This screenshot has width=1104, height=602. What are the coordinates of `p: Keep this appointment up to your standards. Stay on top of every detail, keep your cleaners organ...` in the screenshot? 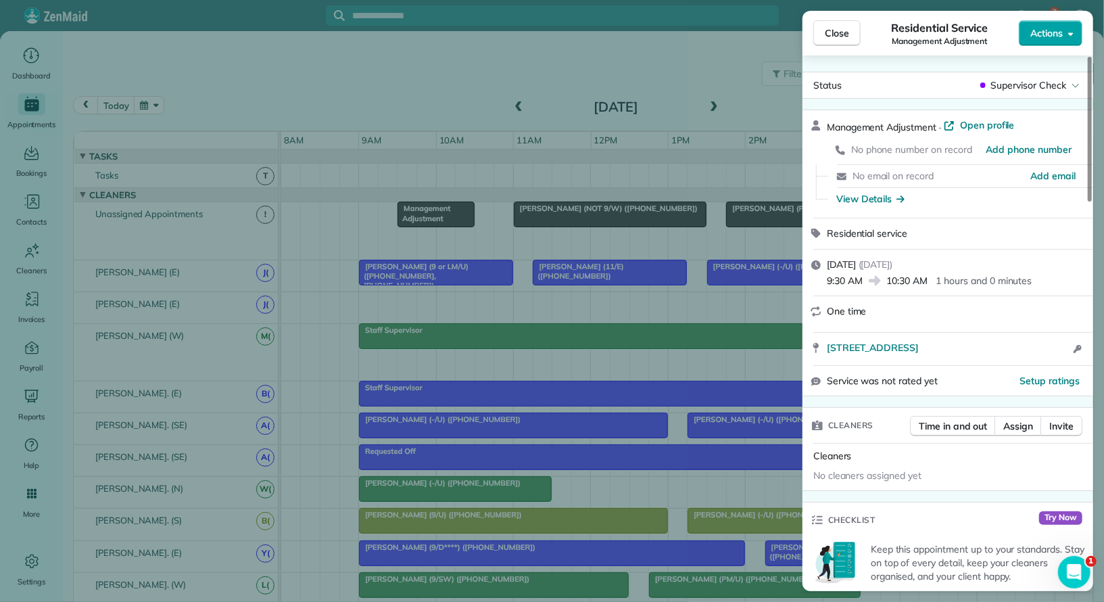 It's located at (978, 563).